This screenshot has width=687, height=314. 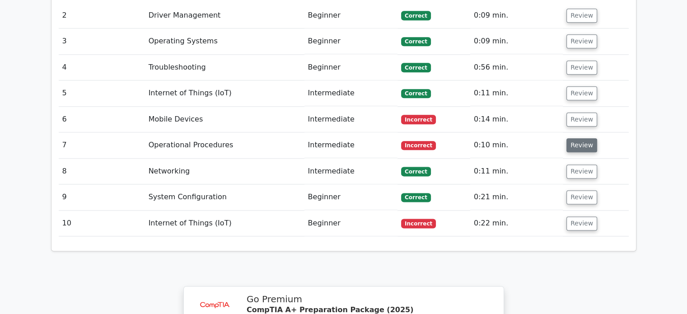 What do you see at coordinates (102, 145) in the screenshot?
I see `td: 7` at bounding box center [102, 145].